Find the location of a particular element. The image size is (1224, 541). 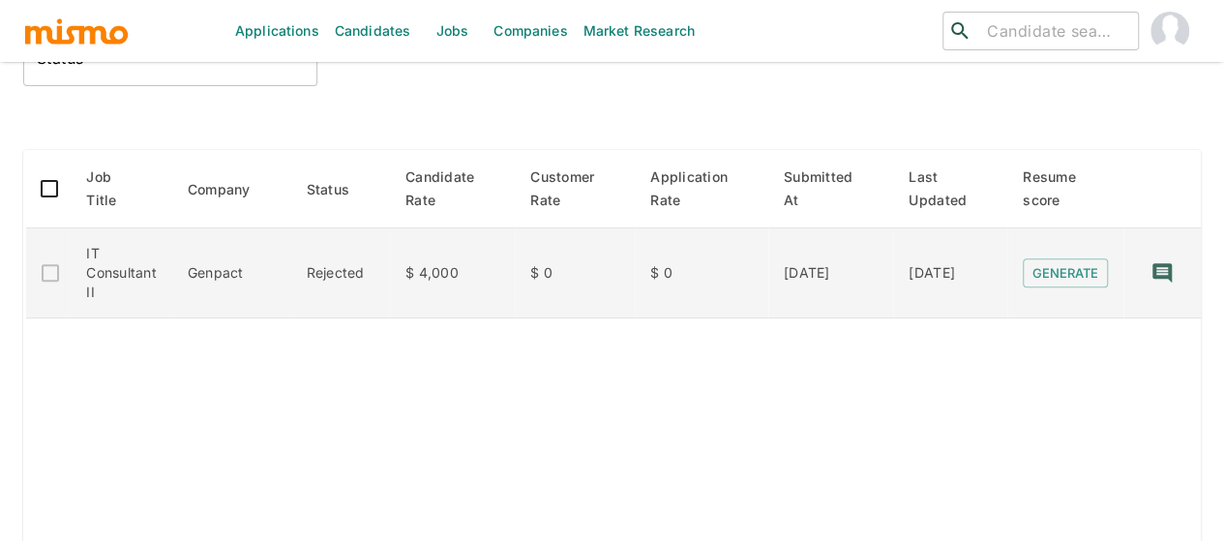

span: Customer Rate is located at coordinates (575, 189).